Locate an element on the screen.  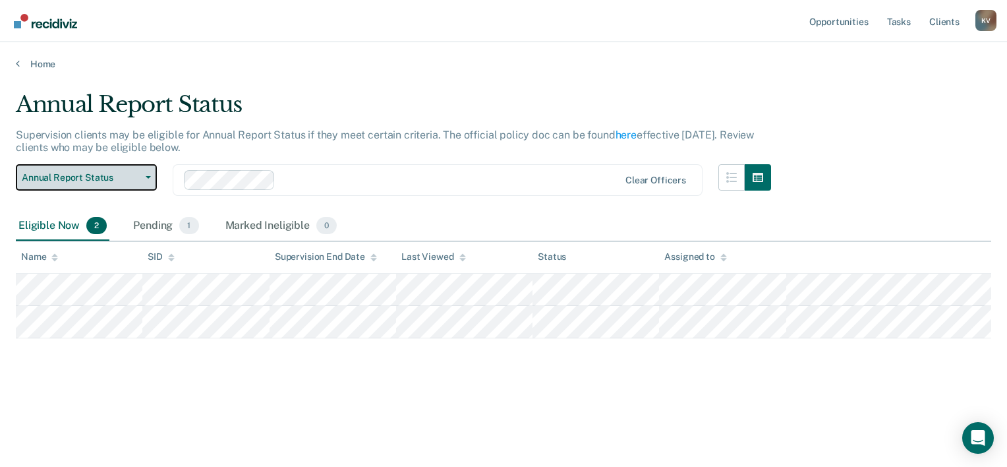
div: Clear officers is located at coordinates (656, 180).